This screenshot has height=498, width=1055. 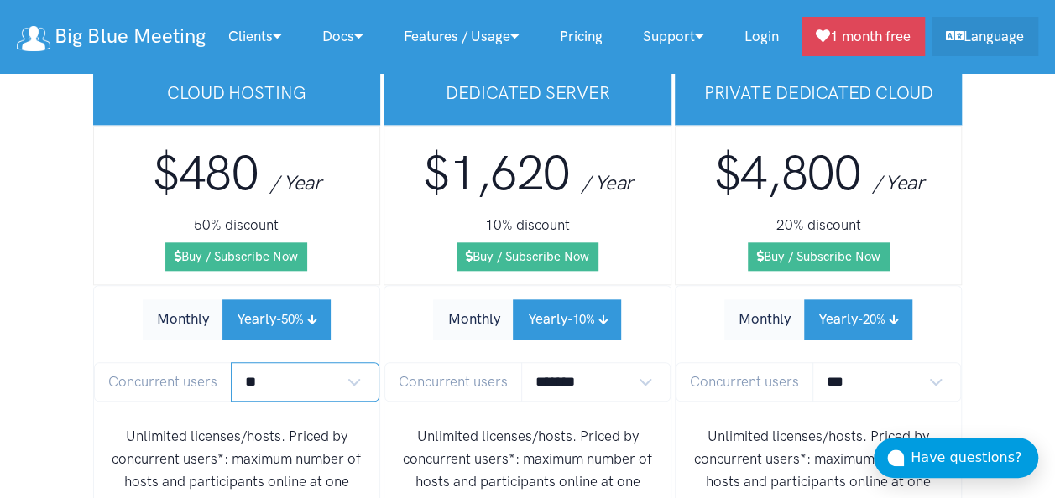 What do you see at coordinates (205, 173) in the screenshot?
I see `span: $480` at bounding box center [205, 173].